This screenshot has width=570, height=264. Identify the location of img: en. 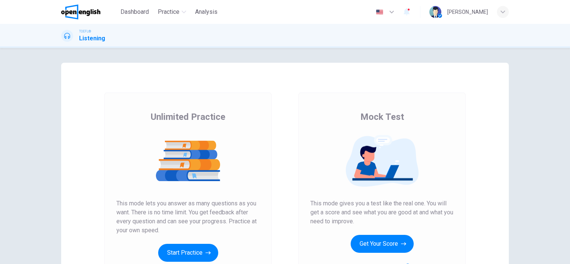
(379, 12).